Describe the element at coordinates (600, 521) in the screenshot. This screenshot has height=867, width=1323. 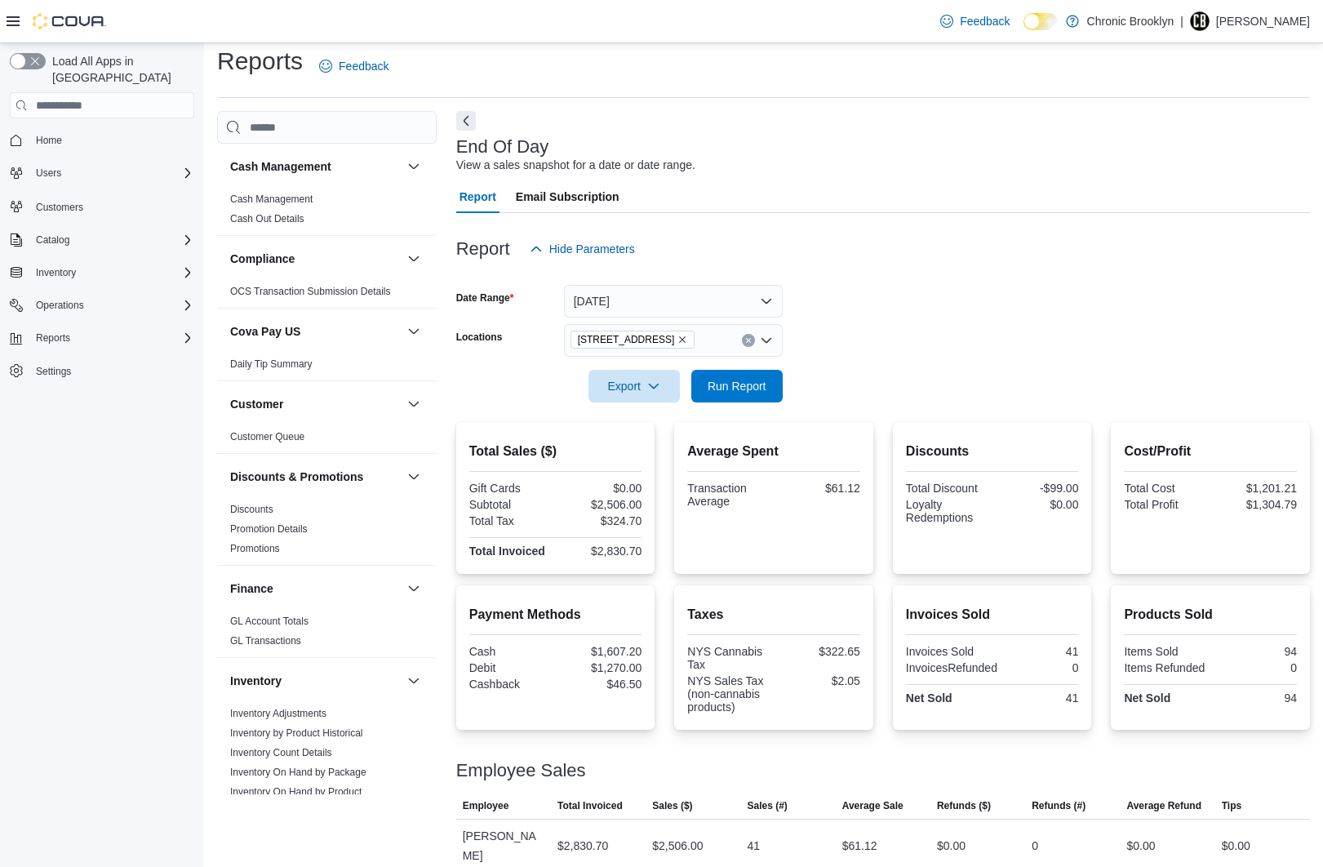
I see `div: $324.70` at that location.